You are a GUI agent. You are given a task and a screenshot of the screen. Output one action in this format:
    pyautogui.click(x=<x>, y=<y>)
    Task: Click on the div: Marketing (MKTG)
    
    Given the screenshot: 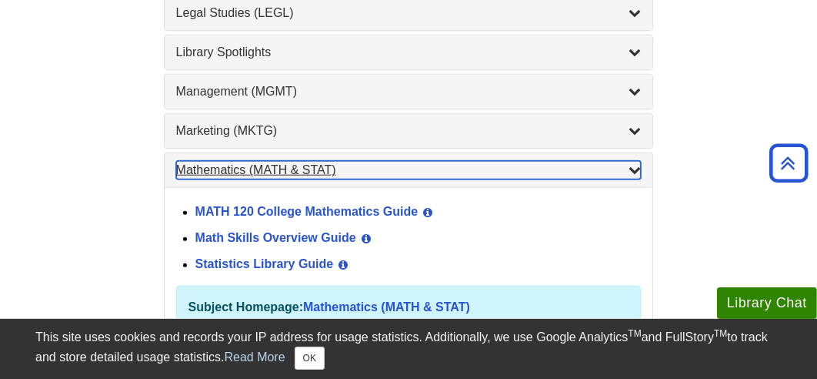 What is the action you would take?
    pyautogui.click(x=409, y=131)
    